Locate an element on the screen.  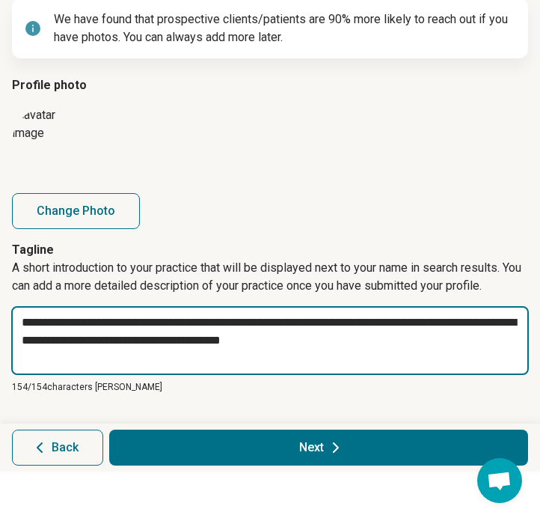
p: Tagline is located at coordinates (270, 250).